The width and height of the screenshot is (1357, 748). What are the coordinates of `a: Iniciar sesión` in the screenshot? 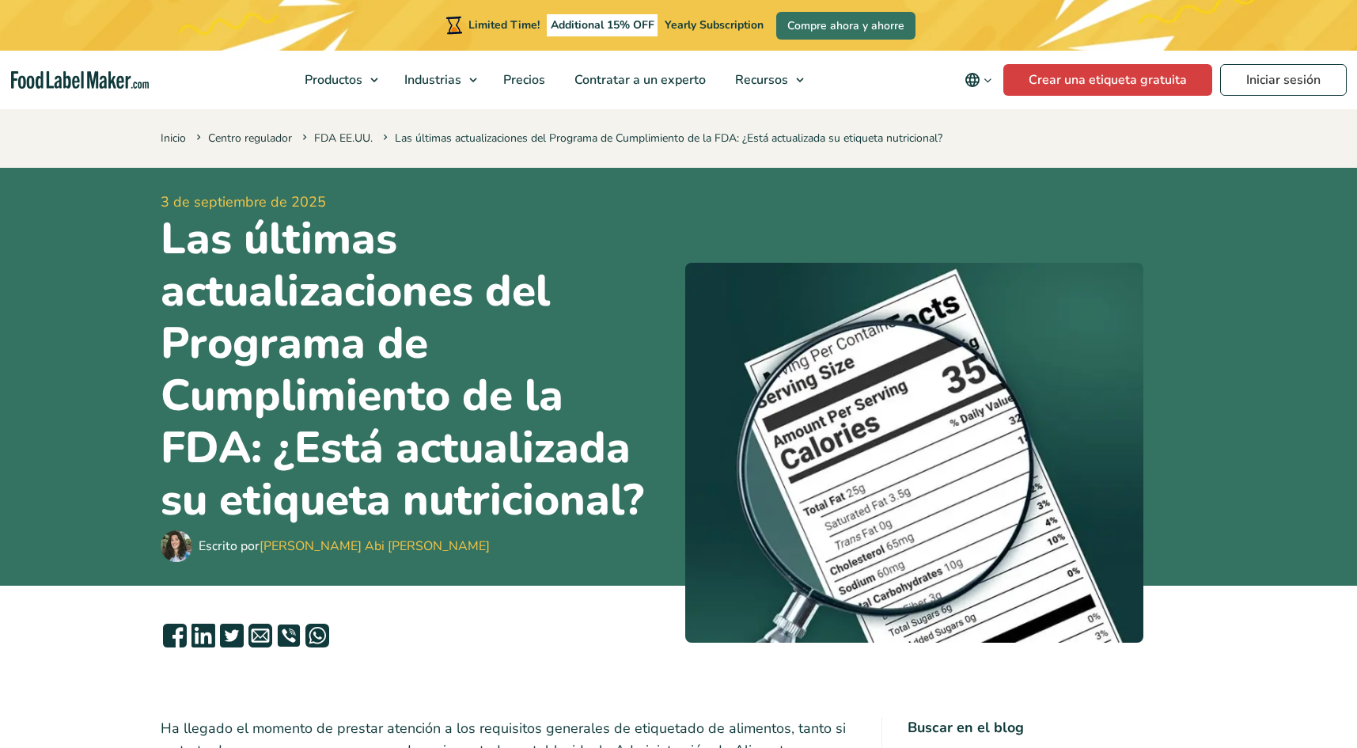 It's located at (1284, 80).